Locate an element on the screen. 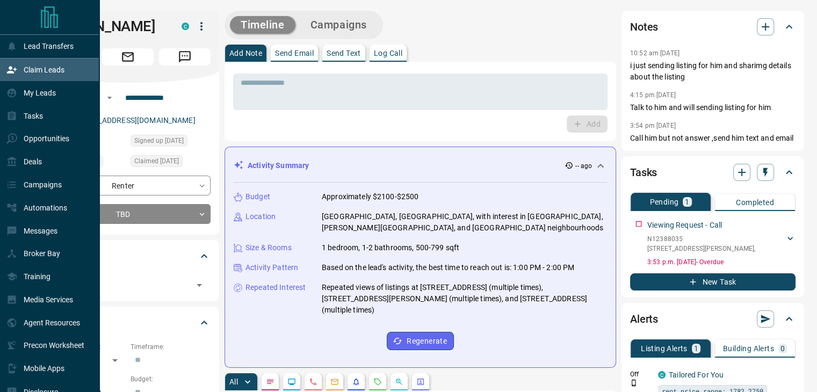 This screenshot has height=392, width=817. p: All is located at coordinates (234, 382).